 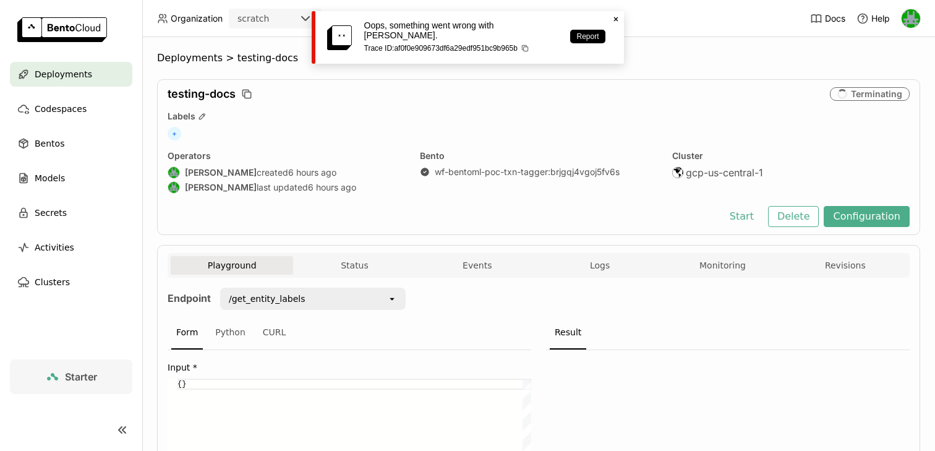 I want to click on div: /get_entity_labels, so click(x=267, y=299).